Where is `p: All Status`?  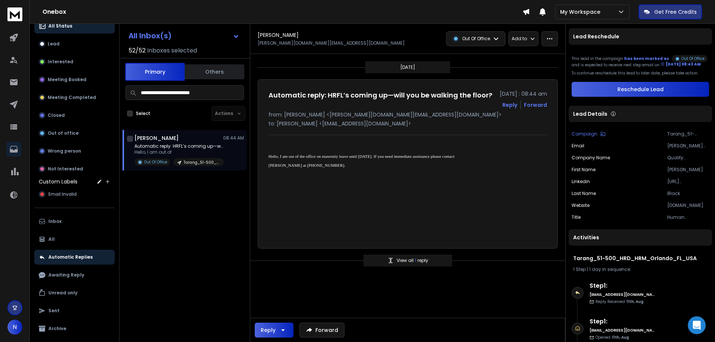 p: All Status is located at coordinates (60, 26).